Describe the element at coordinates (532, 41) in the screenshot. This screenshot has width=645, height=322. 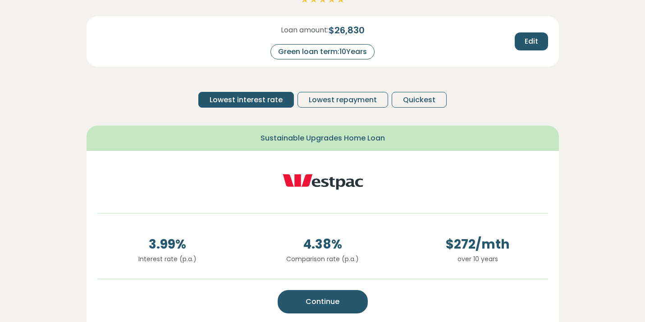
I see `button: Edit` at that location.